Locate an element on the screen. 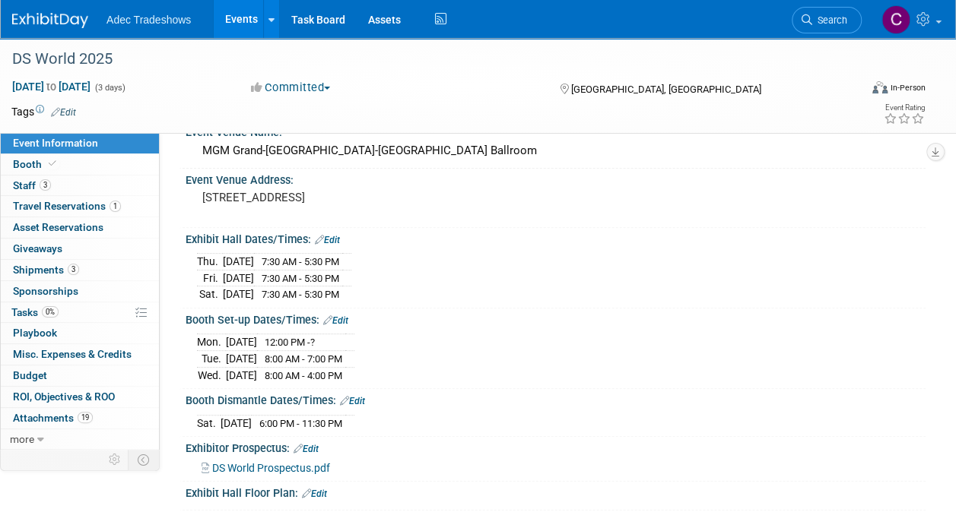 This screenshot has height=512, width=956. span: Asset Reservations is located at coordinates (58, 227).